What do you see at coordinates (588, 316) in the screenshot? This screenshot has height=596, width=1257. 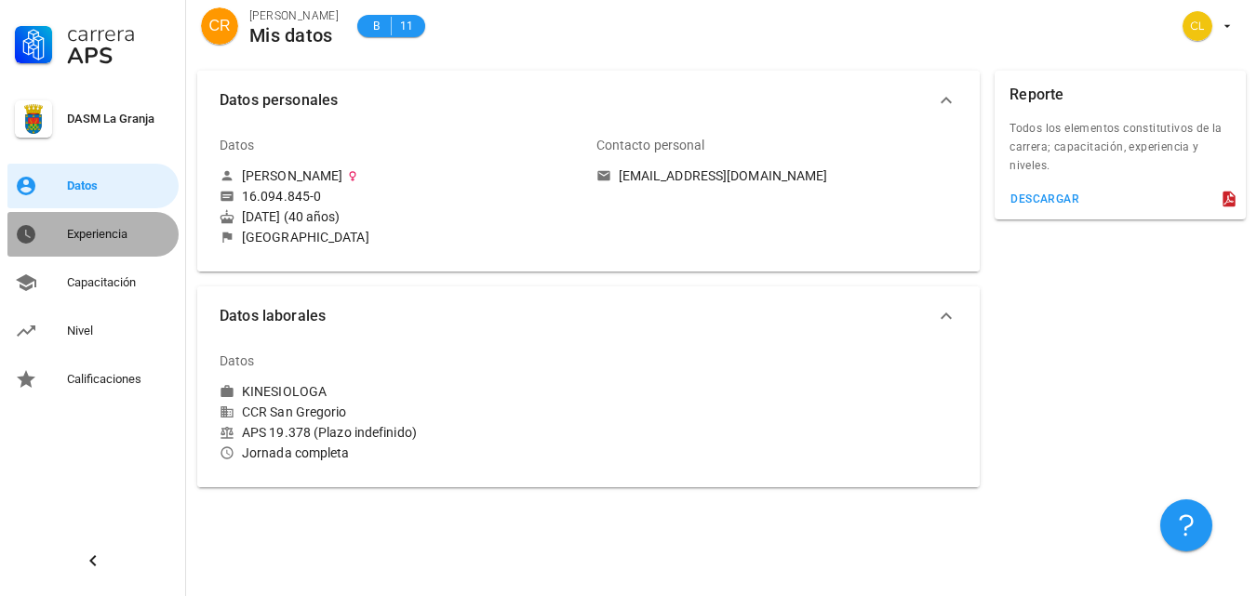 I see `button: Datos laborales` at bounding box center [588, 316].